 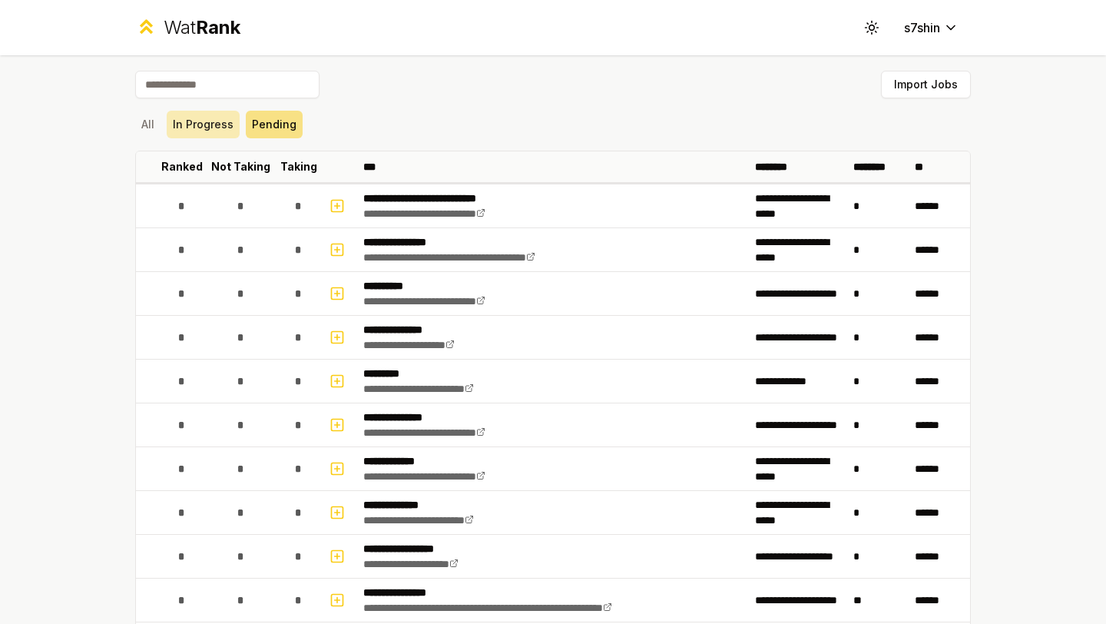 What do you see at coordinates (203, 124) in the screenshot?
I see `button: In Progress` at bounding box center [203, 124].